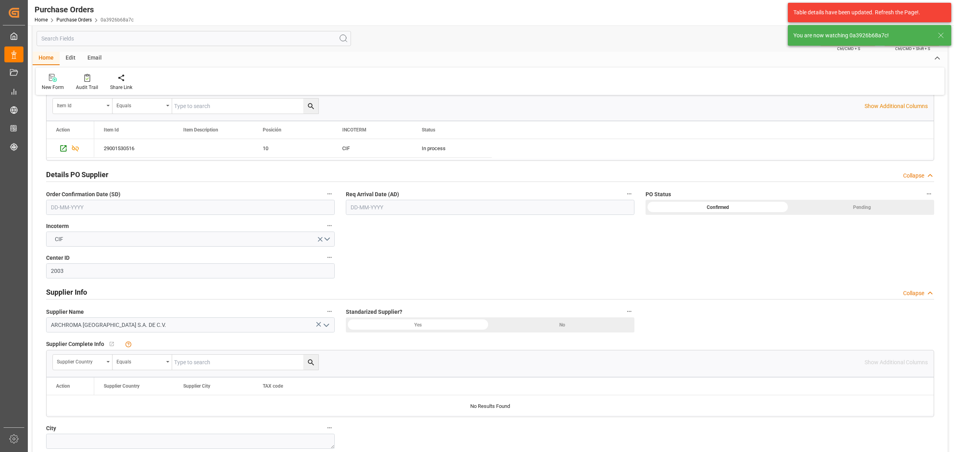 Image resolution: width=954 pixels, height=452 pixels. What do you see at coordinates (87, 87) in the screenshot?
I see `div: Audit Trail` at bounding box center [87, 87].